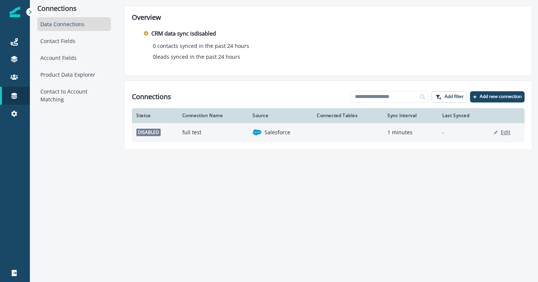 Image resolution: width=538 pixels, height=282 pixels. Describe the element at coordinates (280, 116) in the screenshot. I see `div: Source` at that location.